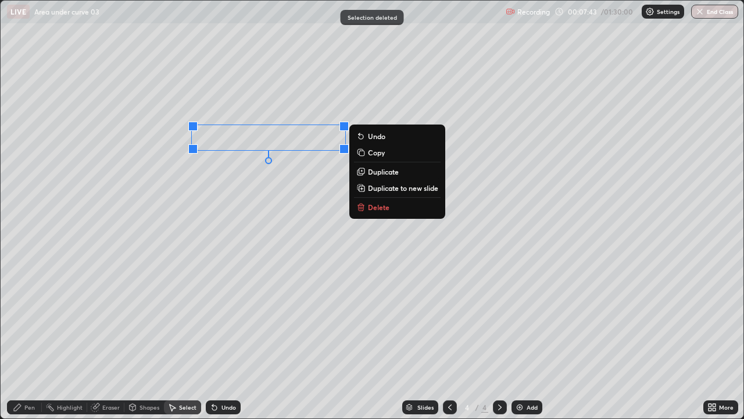 This screenshot has width=744, height=419. Describe the element at coordinates (532, 407) in the screenshot. I see `div: Add` at that location.